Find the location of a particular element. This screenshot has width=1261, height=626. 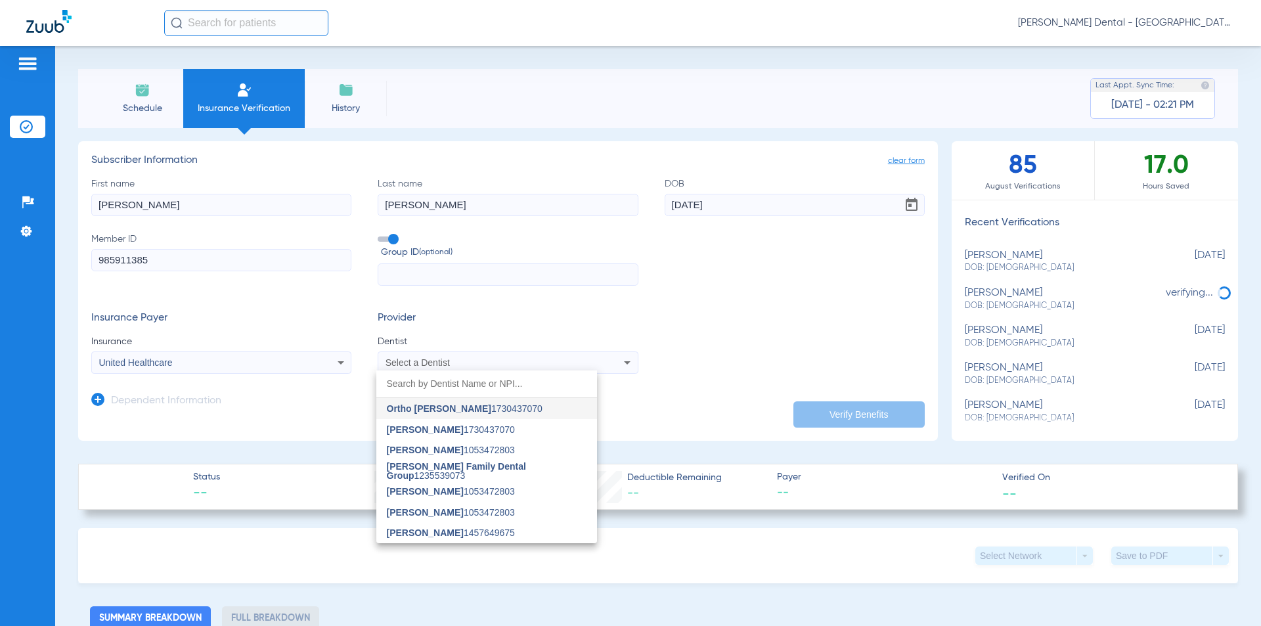

span: 1235539073 is located at coordinates (486, 471).